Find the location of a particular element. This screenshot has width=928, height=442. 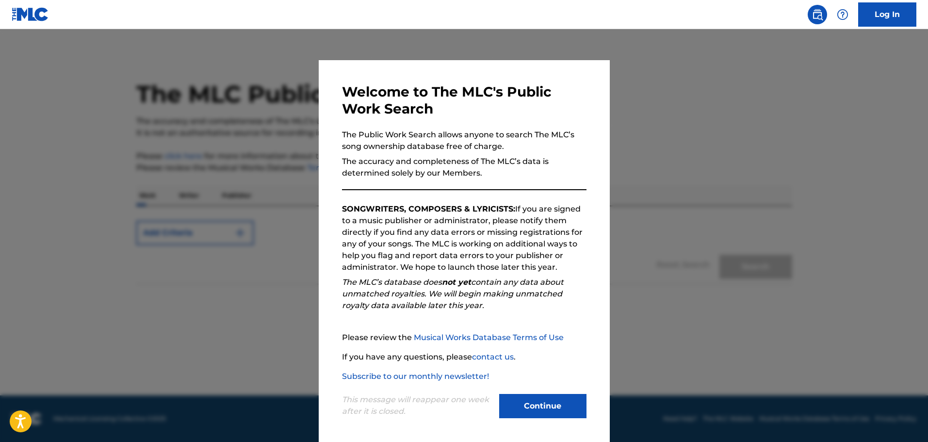

img: MLC Logo is located at coordinates (30, 14).